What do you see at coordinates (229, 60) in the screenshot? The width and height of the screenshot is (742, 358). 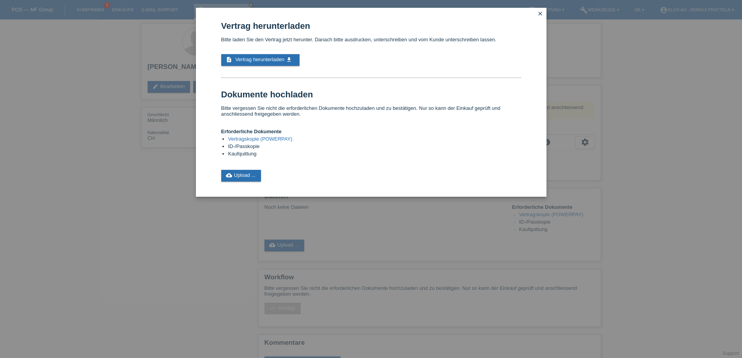 I see `i: description` at bounding box center [229, 60].